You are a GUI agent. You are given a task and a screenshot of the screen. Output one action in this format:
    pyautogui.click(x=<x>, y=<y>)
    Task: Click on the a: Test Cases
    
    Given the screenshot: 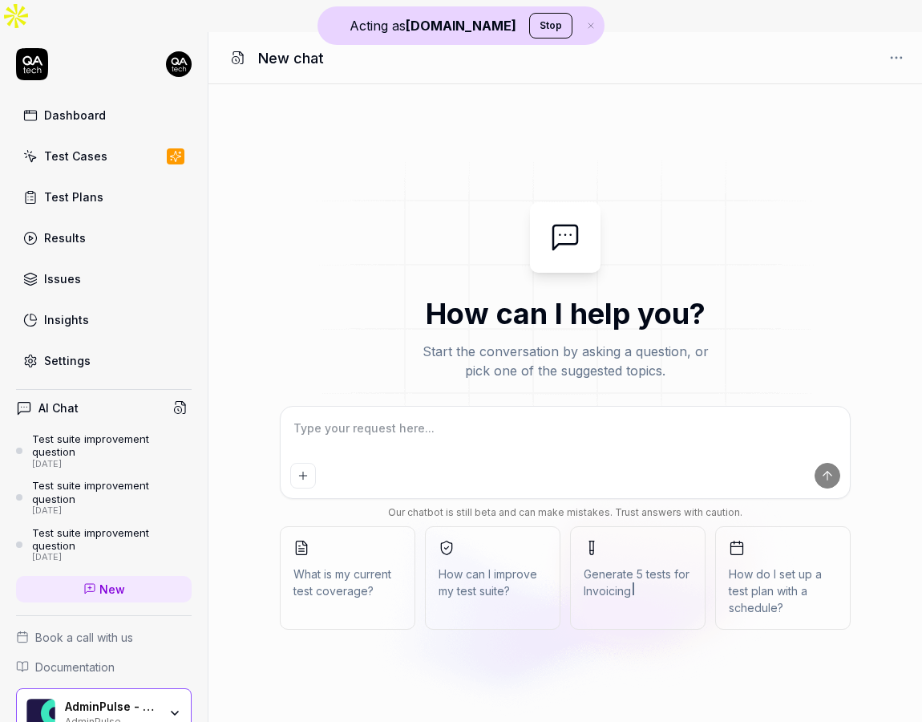 What is the action you would take?
    pyautogui.click(x=103, y=156)
    